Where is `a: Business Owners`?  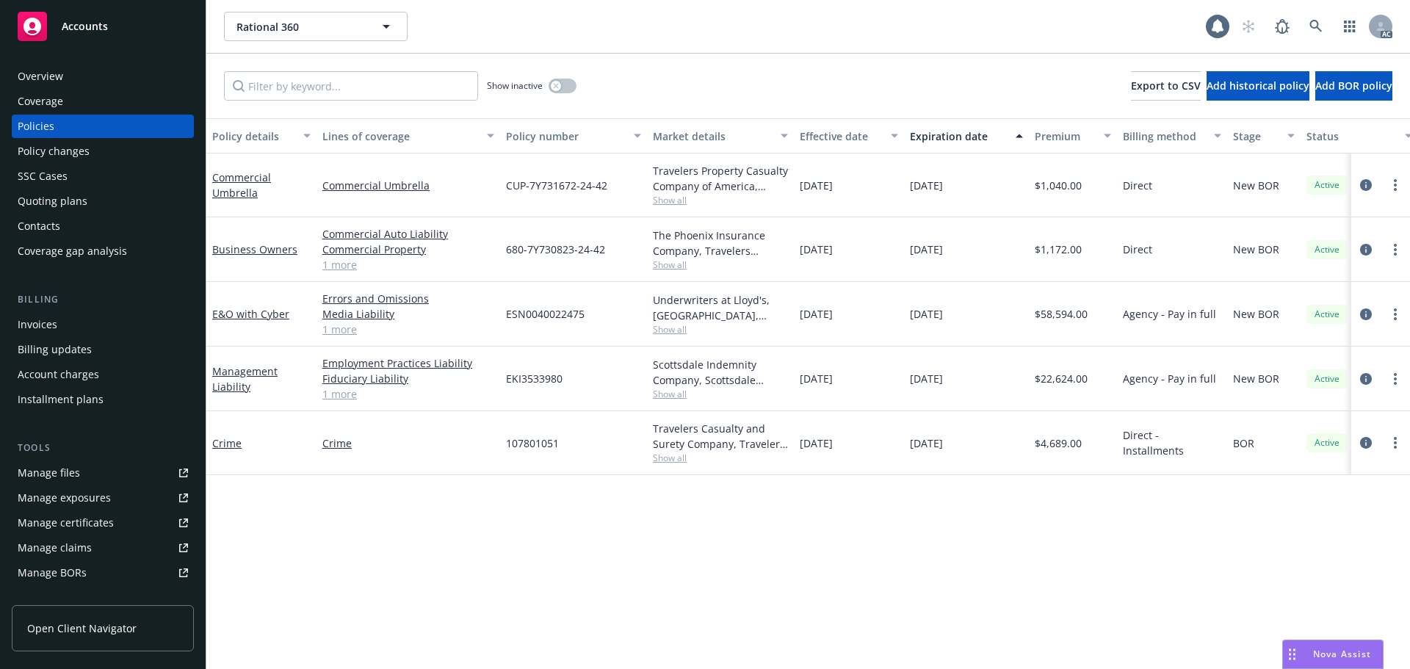 a: Business Owners is located at coordinates (255, 249).